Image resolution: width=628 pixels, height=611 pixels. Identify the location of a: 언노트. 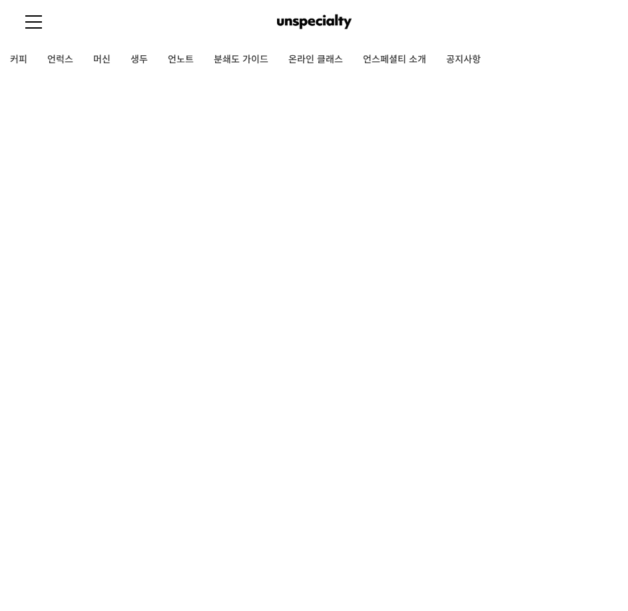
(180, 60).